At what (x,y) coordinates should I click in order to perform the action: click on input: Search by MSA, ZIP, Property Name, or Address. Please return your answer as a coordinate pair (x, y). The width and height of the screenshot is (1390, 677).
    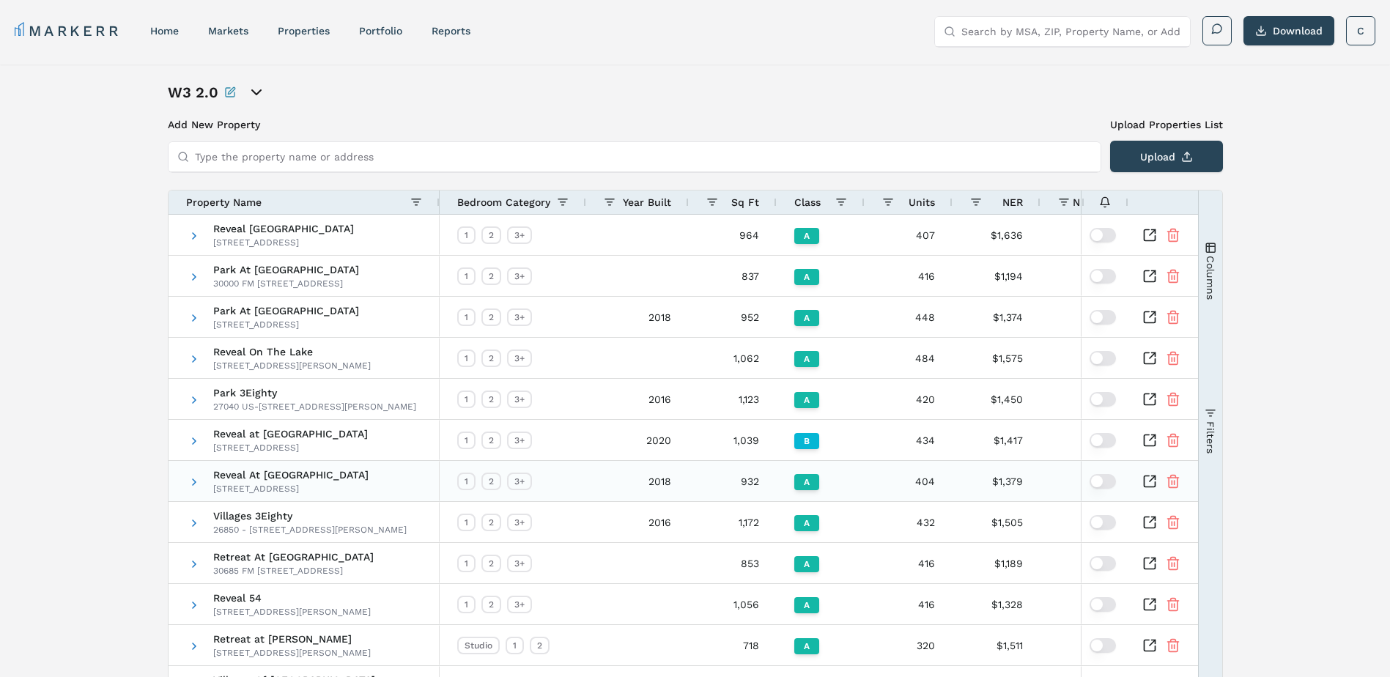
    Looking at the image, I should click on (1071, 32).